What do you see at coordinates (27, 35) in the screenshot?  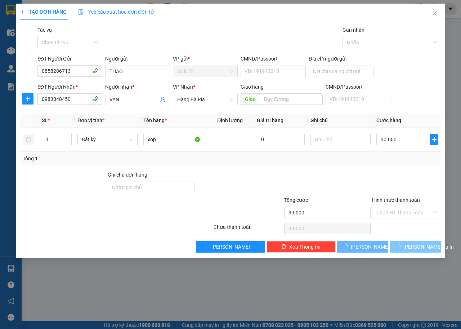 I see `li: VP 44 NTB` at bounding box center [27, 35].